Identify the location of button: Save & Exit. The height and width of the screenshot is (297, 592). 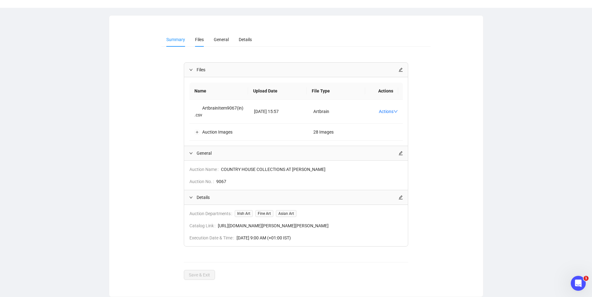
(199, 275).